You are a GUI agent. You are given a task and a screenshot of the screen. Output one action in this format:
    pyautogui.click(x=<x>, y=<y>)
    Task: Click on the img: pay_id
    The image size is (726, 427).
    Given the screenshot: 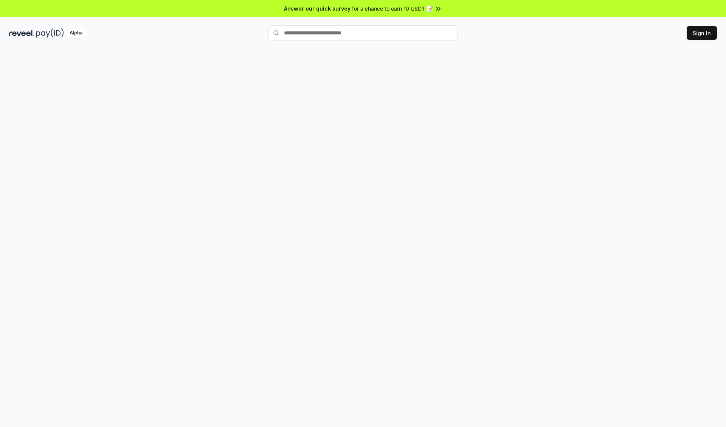 What is the action you would take?
    pyautogui.click(x=50, y=33)
    